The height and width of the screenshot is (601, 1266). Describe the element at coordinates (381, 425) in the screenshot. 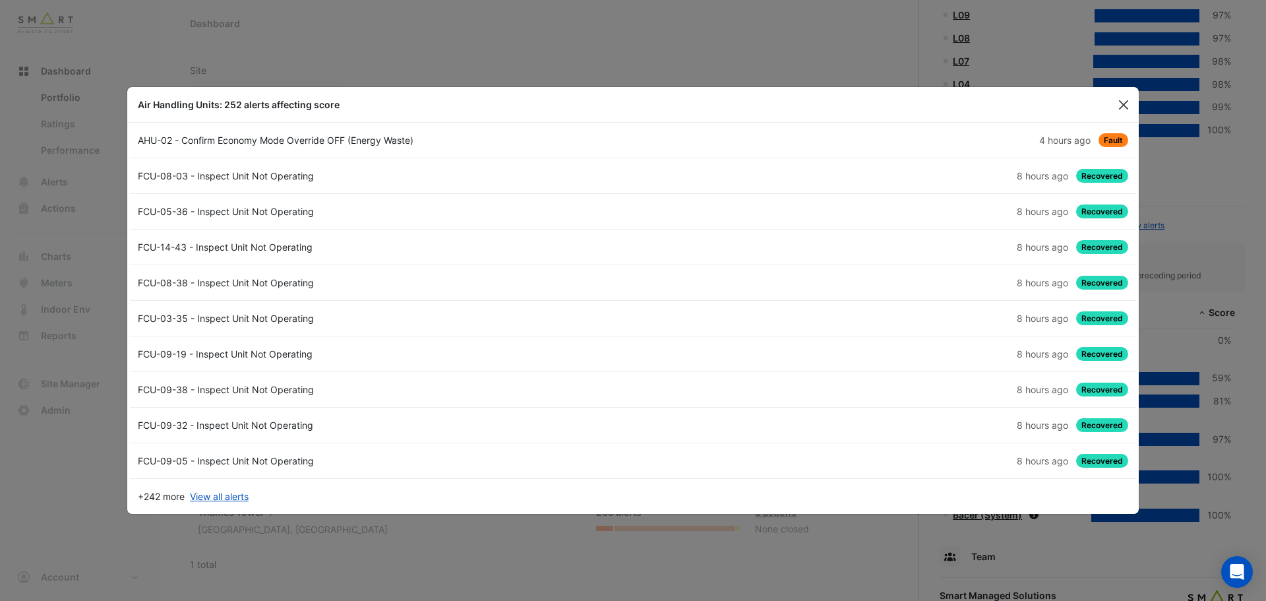

I see `div: FCU-09-32 - Inspect Unit Not Operating` at that location.